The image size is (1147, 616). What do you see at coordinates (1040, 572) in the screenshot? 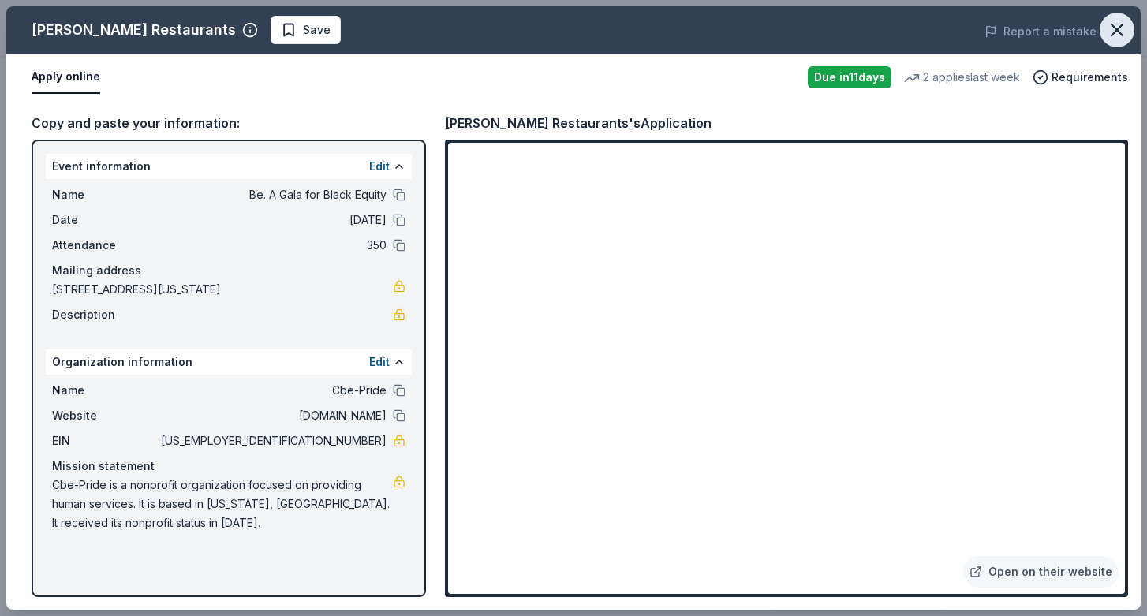
I see `a: Open on their website` at bounding box center [1040, 572].